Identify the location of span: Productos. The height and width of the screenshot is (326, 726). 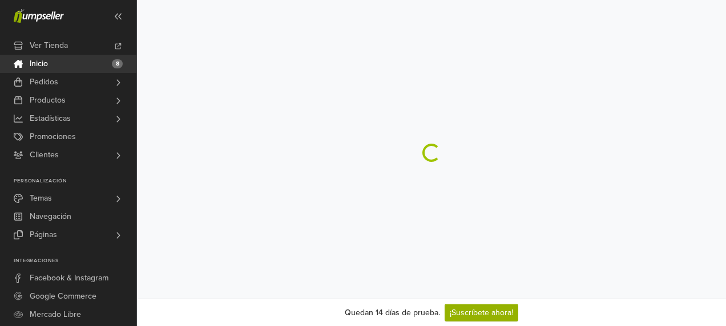
(47, 100).